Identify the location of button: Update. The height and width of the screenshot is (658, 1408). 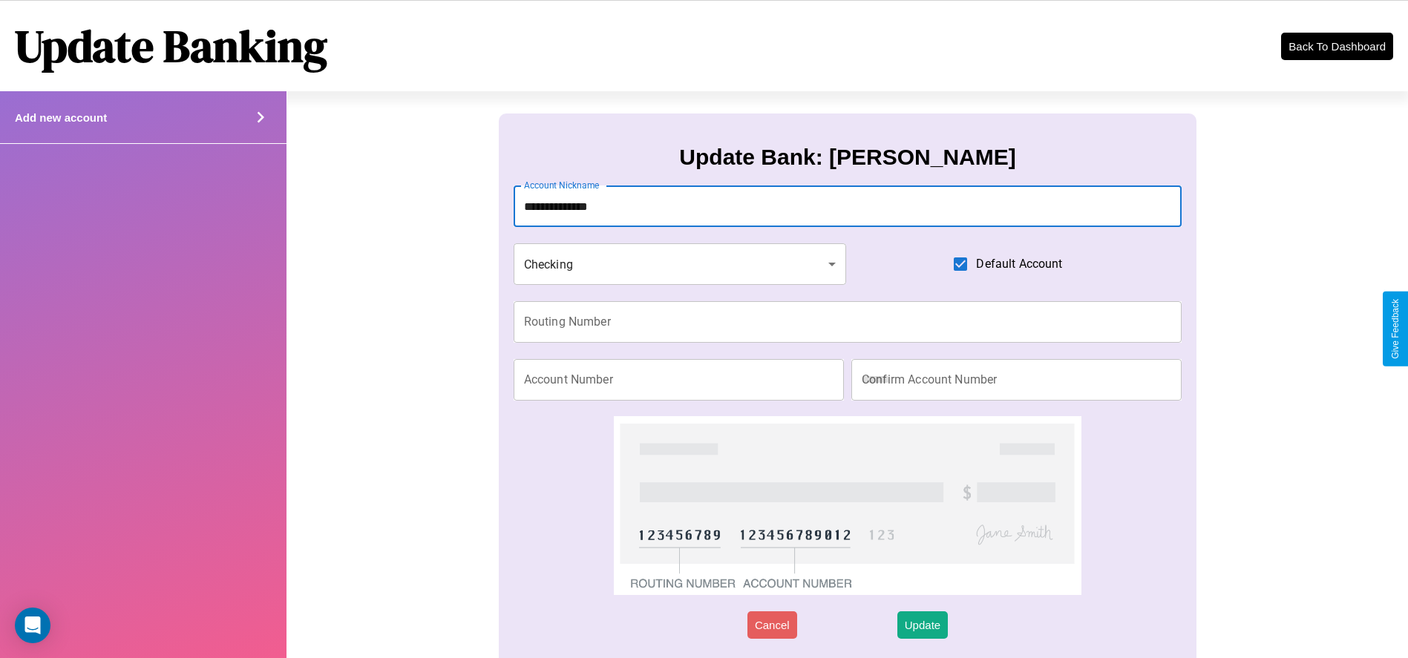
(923, 625).